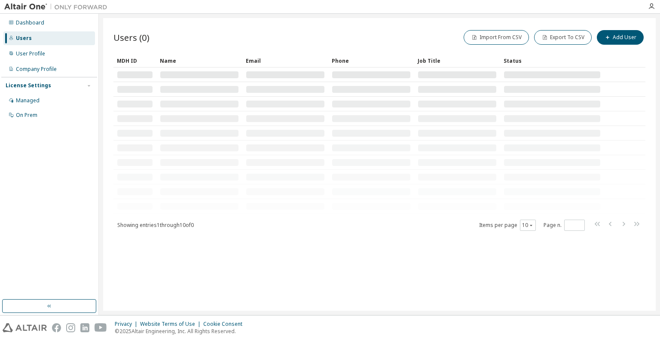  What do you see at coordinates (27, 115) in the screenshot?
I see `div: On Prem` at bounding box center [27, 115].